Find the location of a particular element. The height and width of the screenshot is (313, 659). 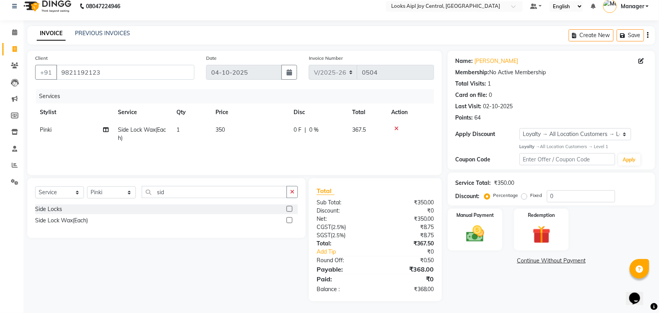

label: Manual Payment is located at coordinates (475, 215).